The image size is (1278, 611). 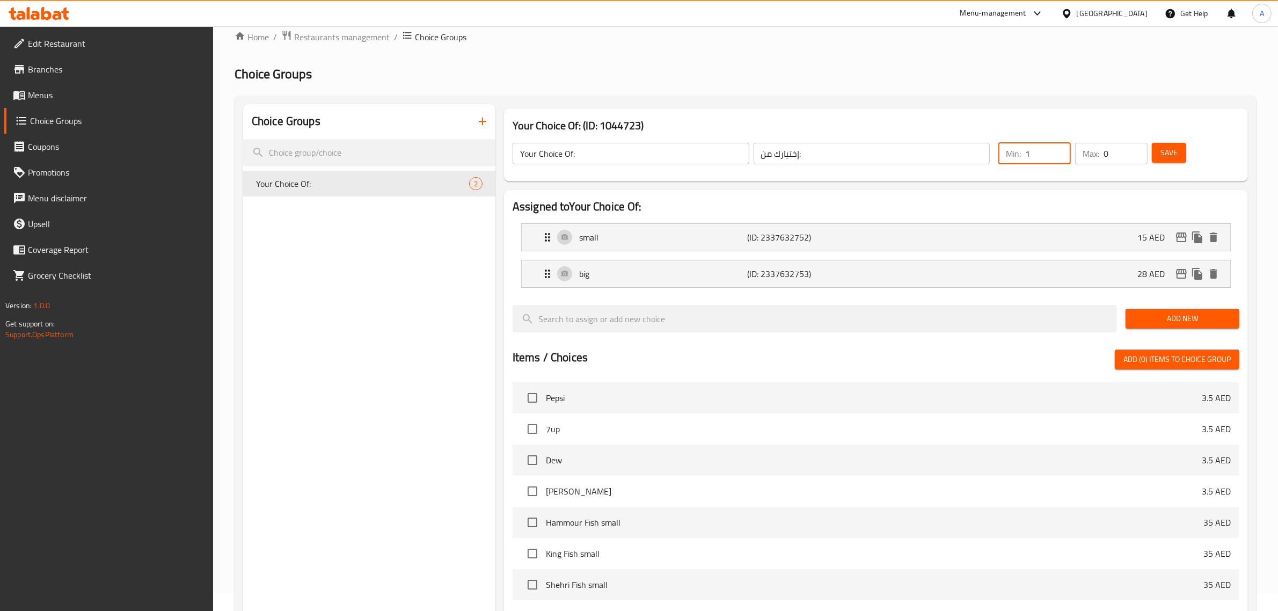 What do you see at coordinates (876, 207) in the screenshot?
I see `h2: Assigned to Your Choice Of:` at bounding box center [876, 207].